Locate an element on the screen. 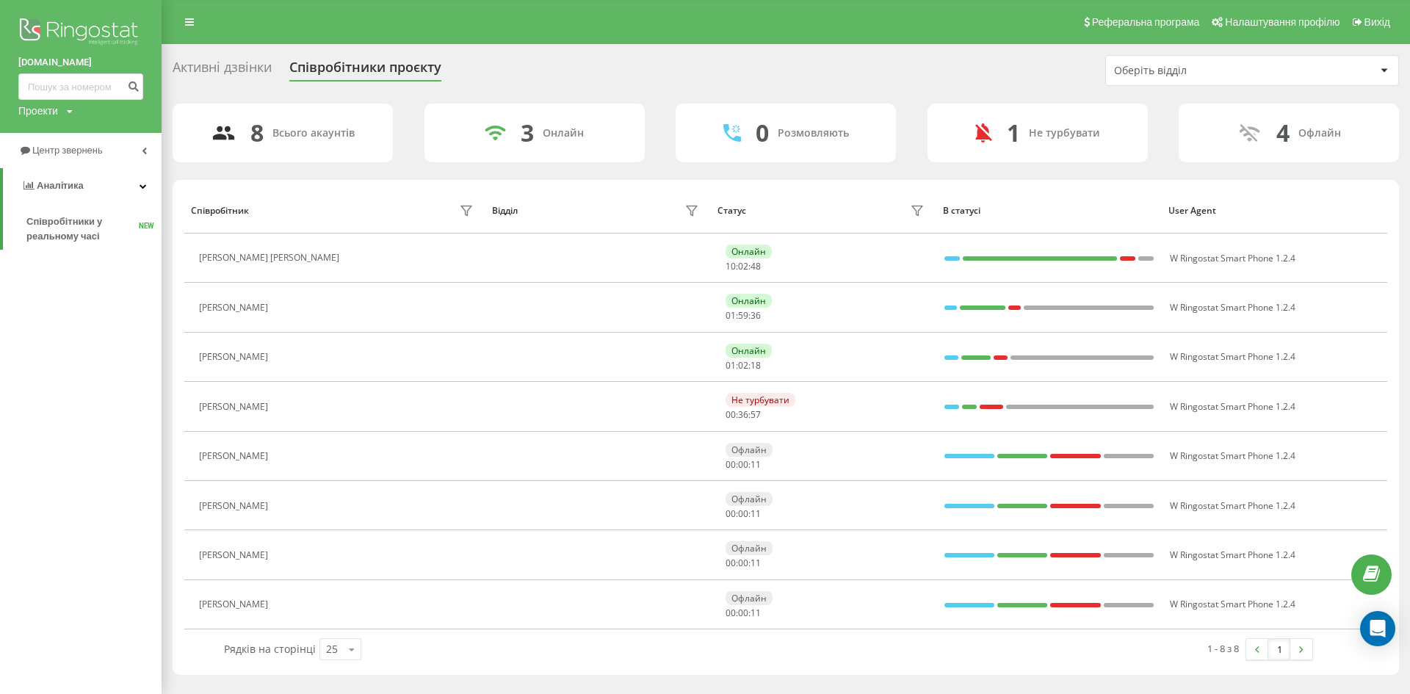 The image size is (1410, 694). div: Open Intercom Messenger is located at coordinates (1378, 629).